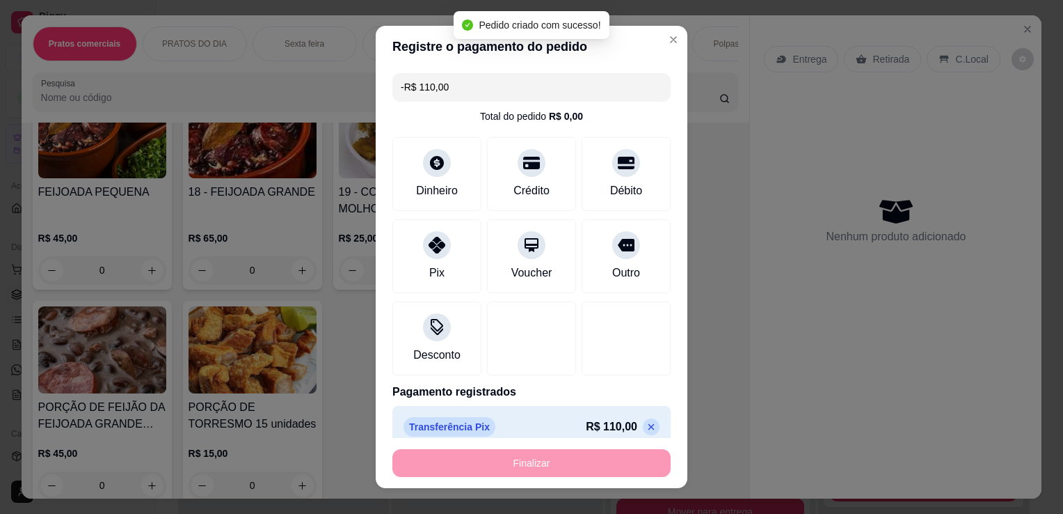 The image size is (1063, 514). What do you see at coordinates (626, 191) in the screenshot?
I see `div: Débito` at bounding box center [626, 191].